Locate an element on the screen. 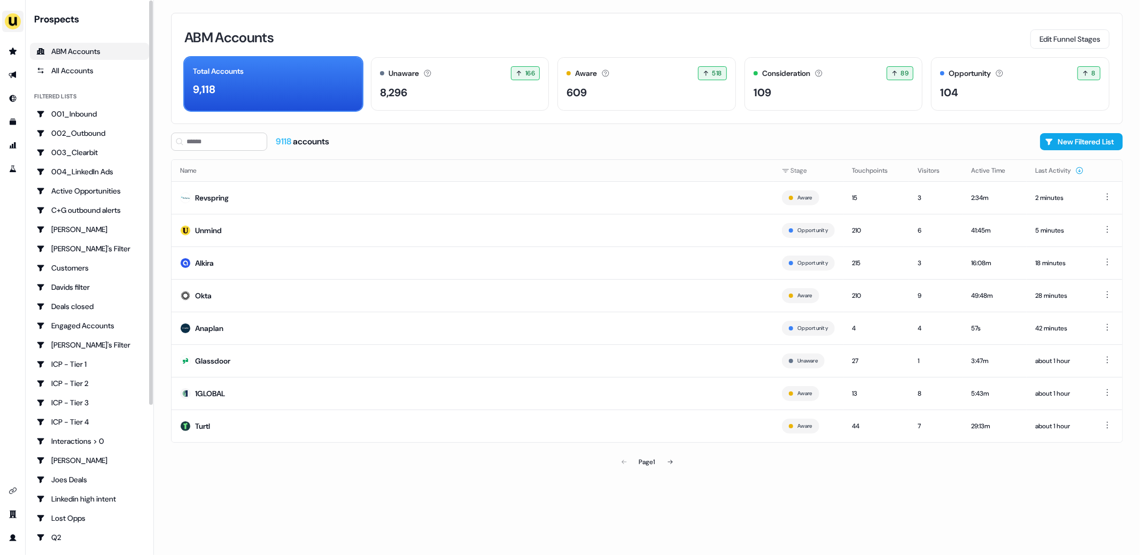 The width and height of the screenshot is (1140, 555). span: 8 is located at coordinates (1093, 73).